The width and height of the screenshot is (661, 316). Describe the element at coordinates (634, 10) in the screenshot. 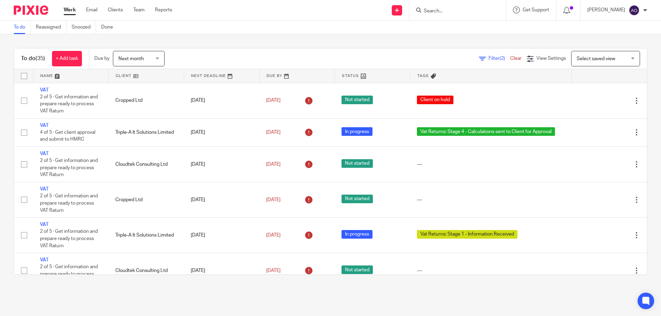

I see `img: svg%3E` at that location.